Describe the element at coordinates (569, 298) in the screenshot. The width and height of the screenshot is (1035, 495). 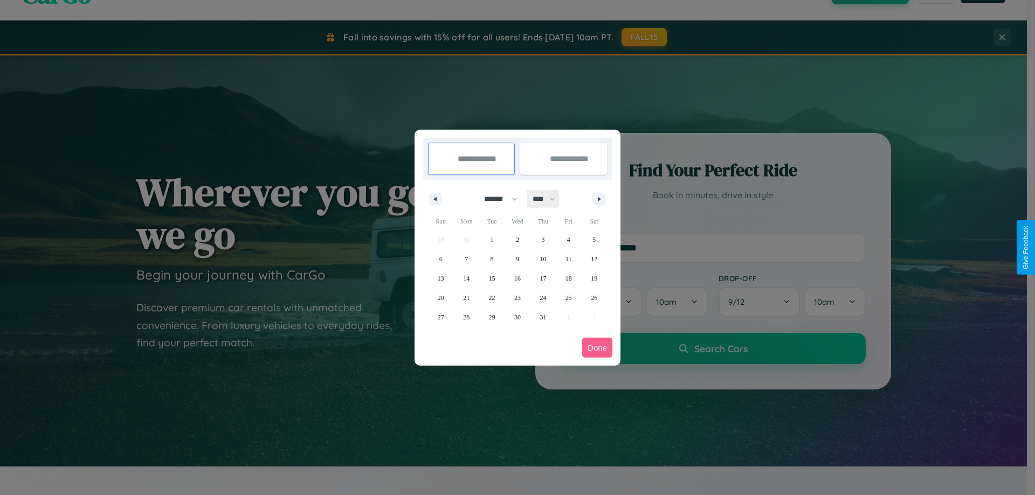
I see `span: 25` at that location.